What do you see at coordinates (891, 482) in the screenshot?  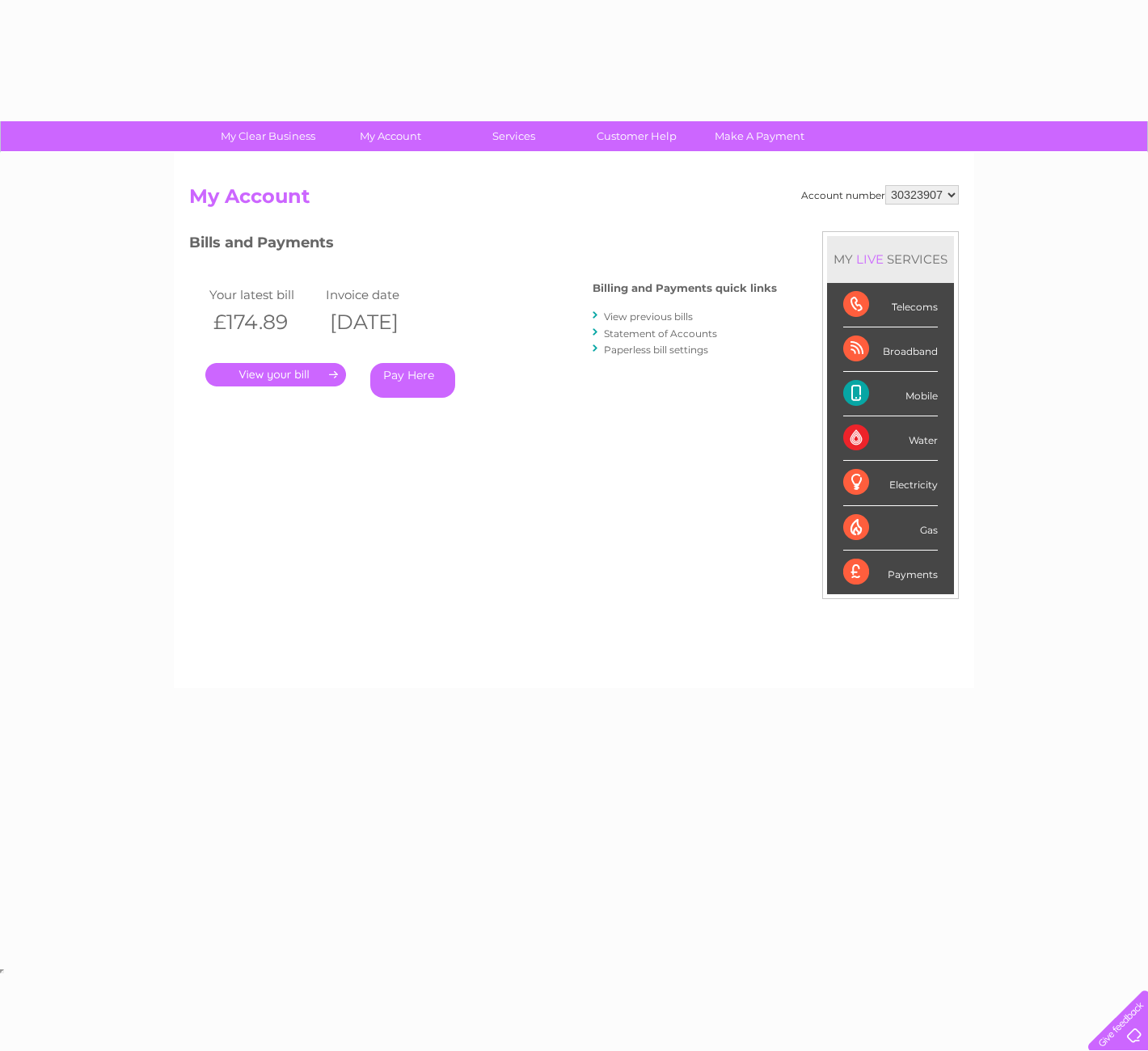 I see `div: Electricity` at bounding box center [891, 482].